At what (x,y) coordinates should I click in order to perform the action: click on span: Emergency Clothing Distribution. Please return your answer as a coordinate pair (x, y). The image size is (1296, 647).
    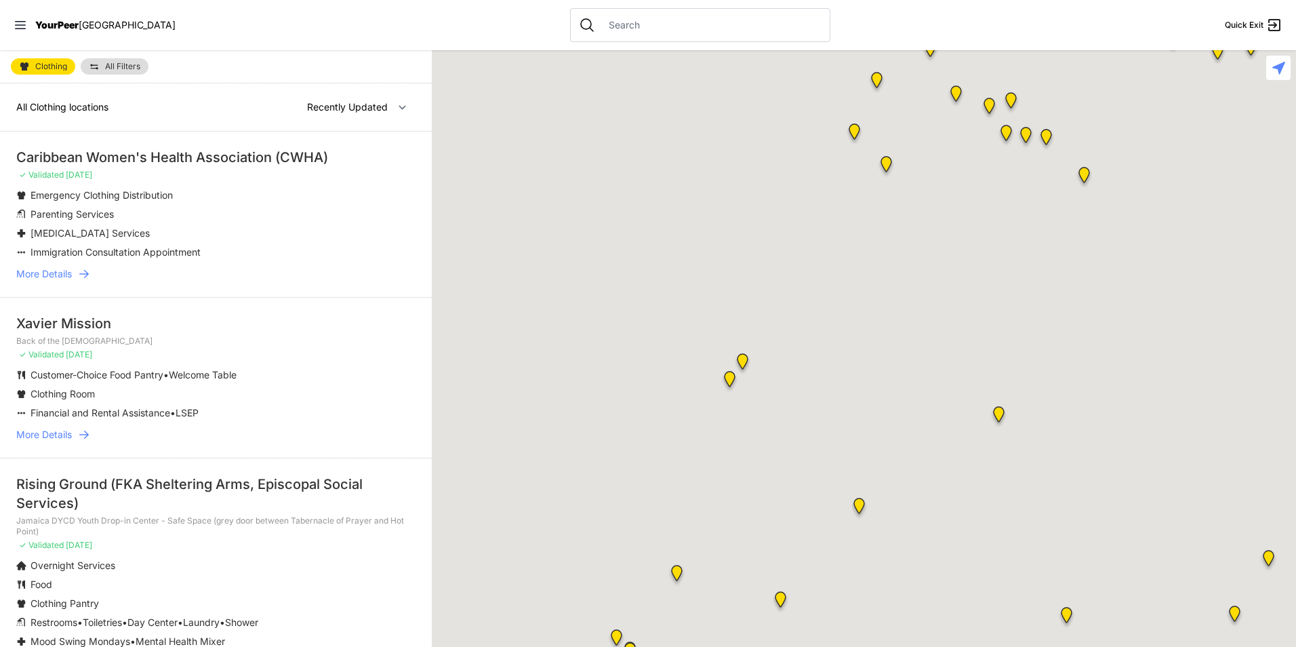
    Looking at the image, I should click on (102, 194).